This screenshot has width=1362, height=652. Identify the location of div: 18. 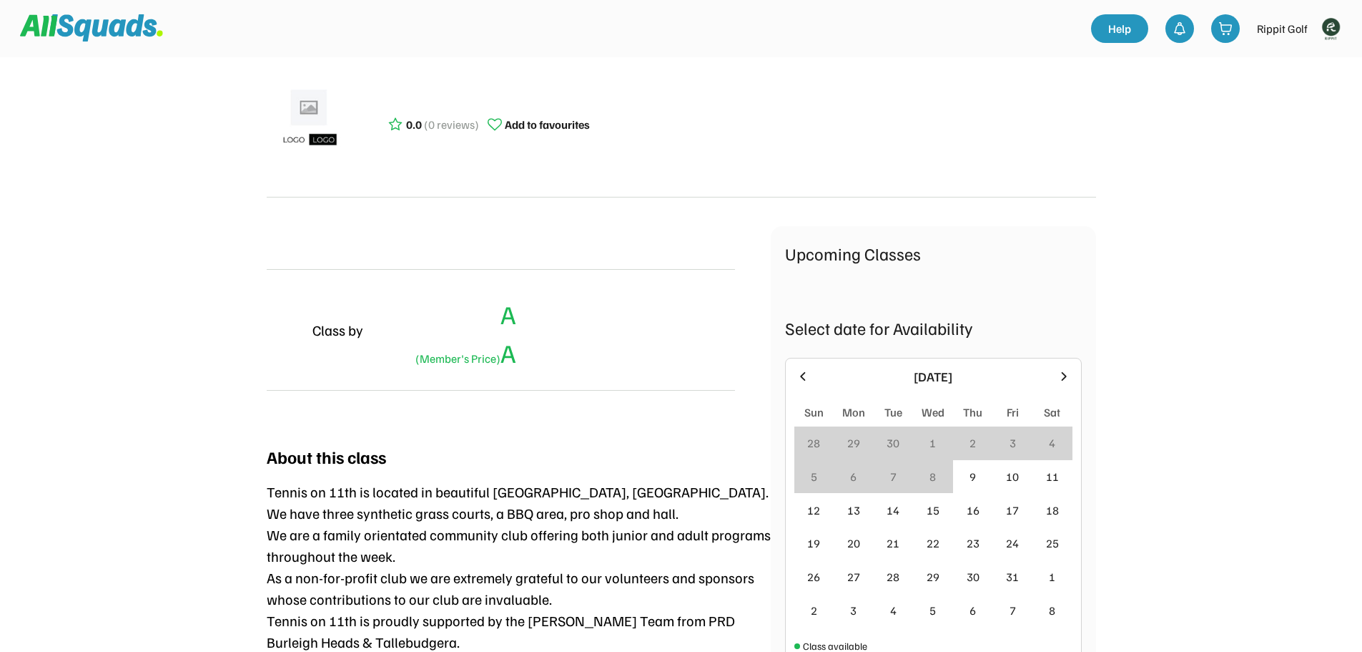
(1053, 510).